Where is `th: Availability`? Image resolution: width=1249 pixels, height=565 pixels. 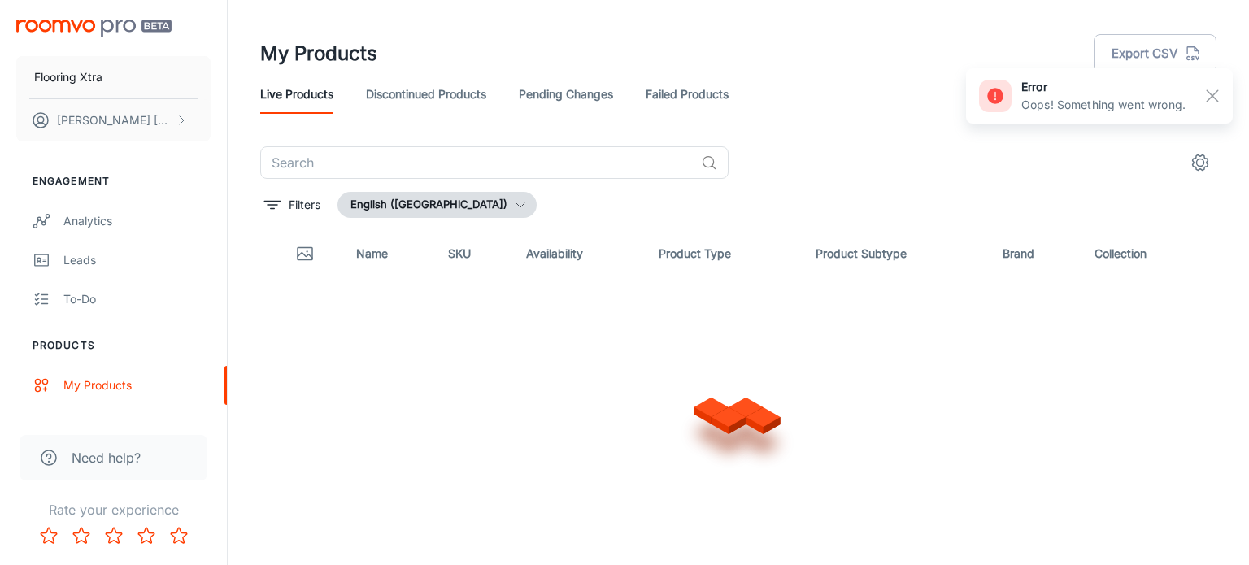
th: Availability is located at coordinates (579, 254).